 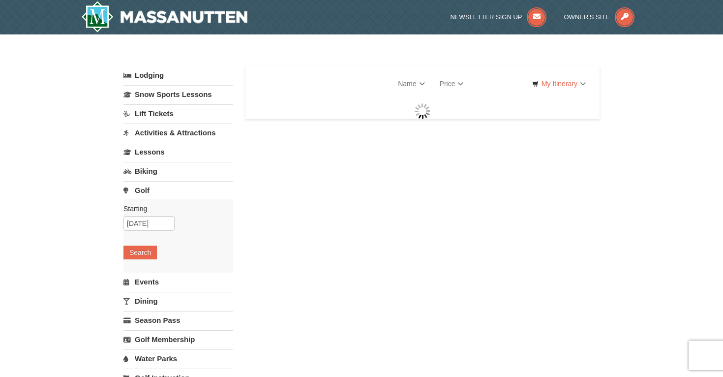 I want to click on a: Golf, so click(x=178, y=190).